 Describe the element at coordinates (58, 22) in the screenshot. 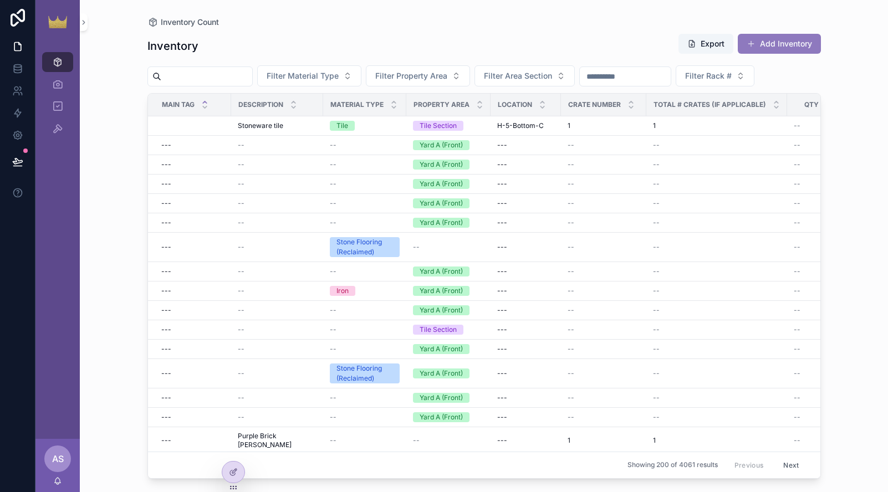

I see `img: App logo` at that location.